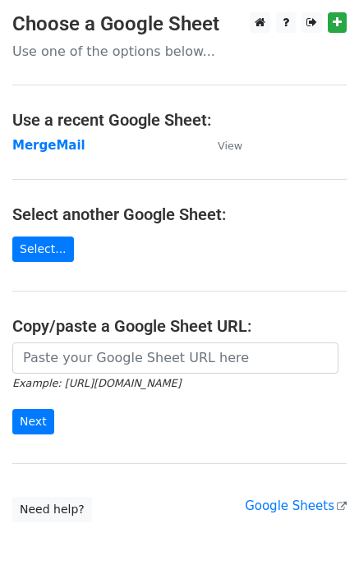 This screenshot has width=359, height=588. Describe the element at coordinates (179, 120) in the screenshot. I see `h4: Use a recent Google Sheet:` at that location.